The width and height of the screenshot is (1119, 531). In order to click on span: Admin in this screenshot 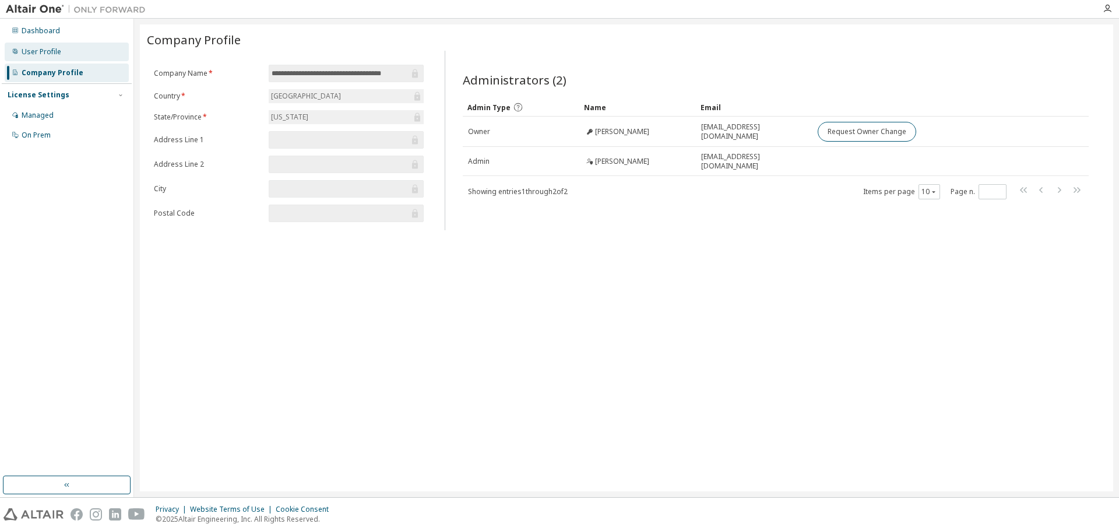, I will do `click(479, 161)`.